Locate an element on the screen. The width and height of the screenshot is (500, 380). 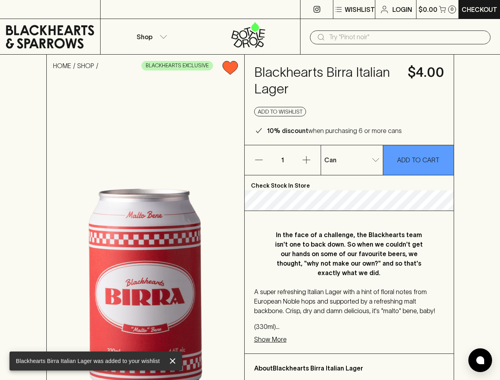
p: (330ml) 4.6% ABV is located at coordinates (349, 326).